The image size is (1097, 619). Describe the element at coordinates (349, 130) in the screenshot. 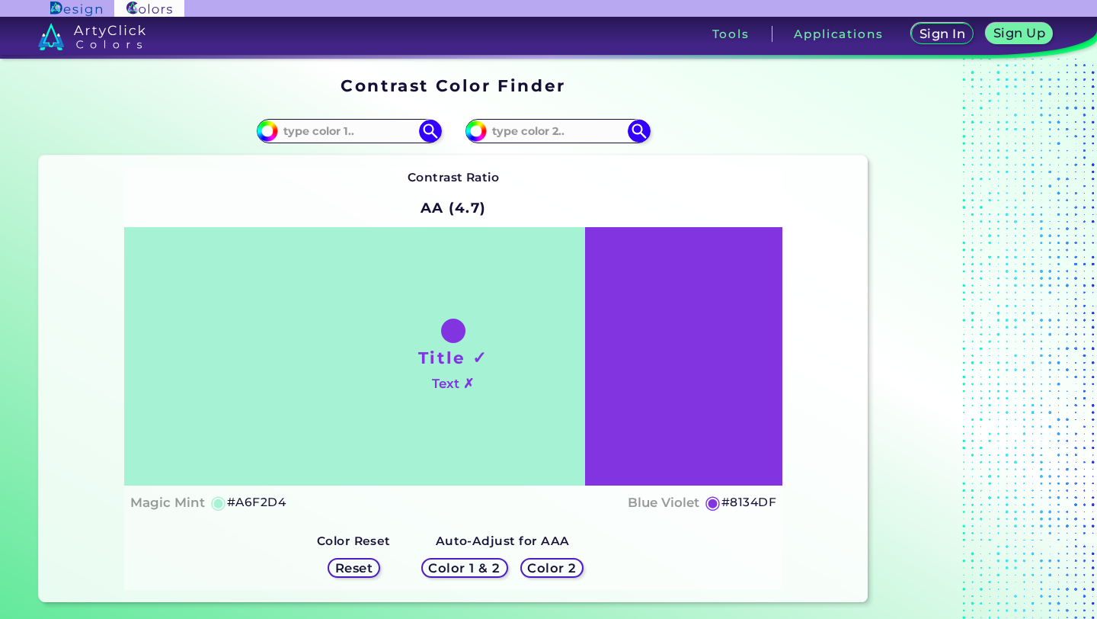

I see `input: type color 1..` at that location.